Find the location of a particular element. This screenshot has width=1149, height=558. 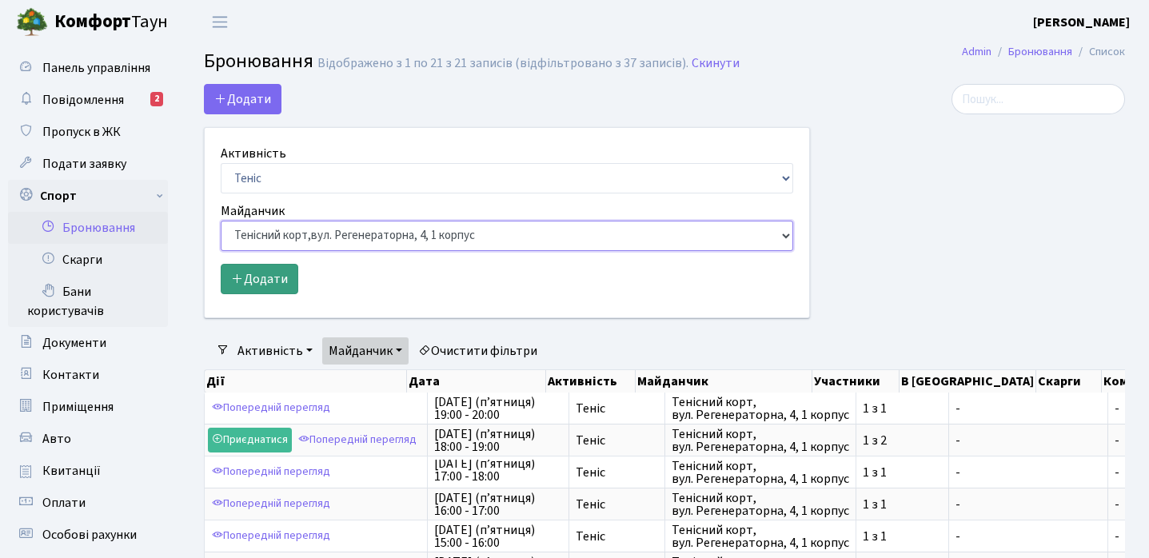

a: Панель управління is located at coordinates (88, 68).